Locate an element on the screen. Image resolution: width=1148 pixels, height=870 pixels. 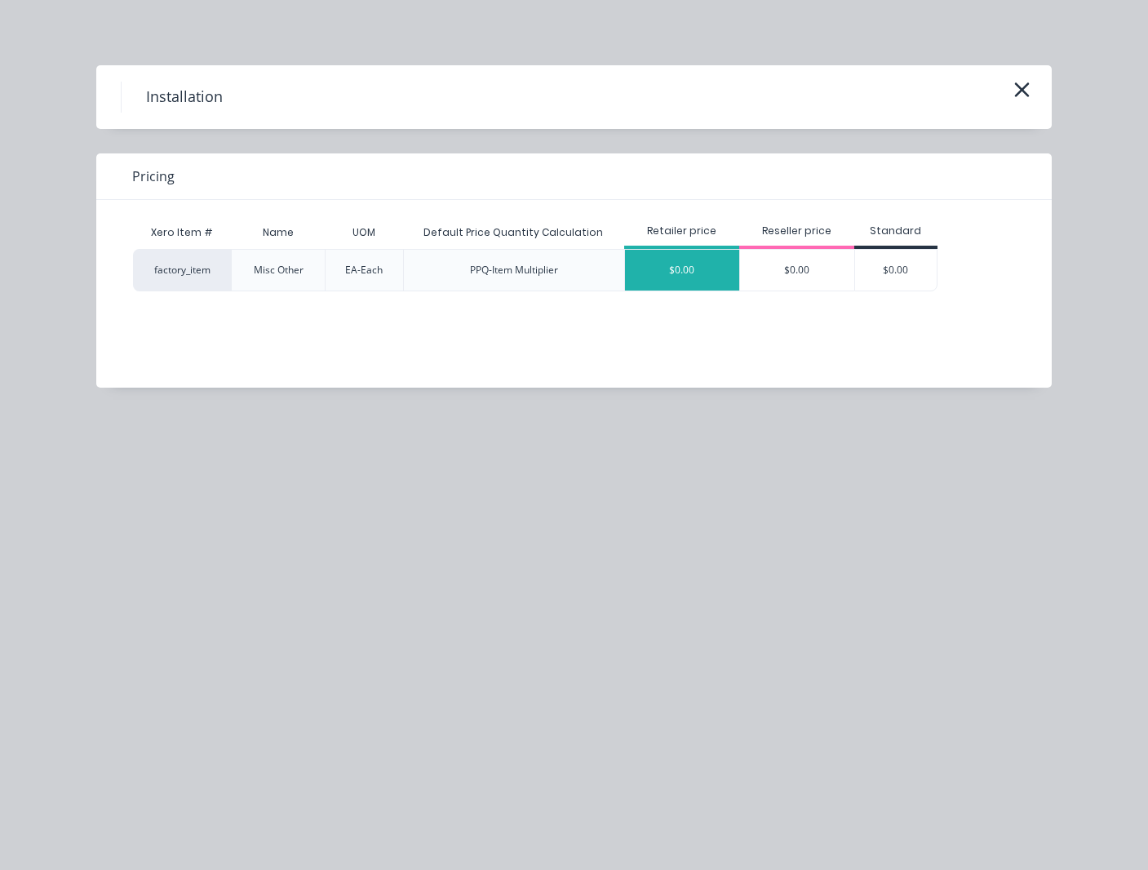
div: Default Price Quantity Calculation is located at coordinates (513, 233).